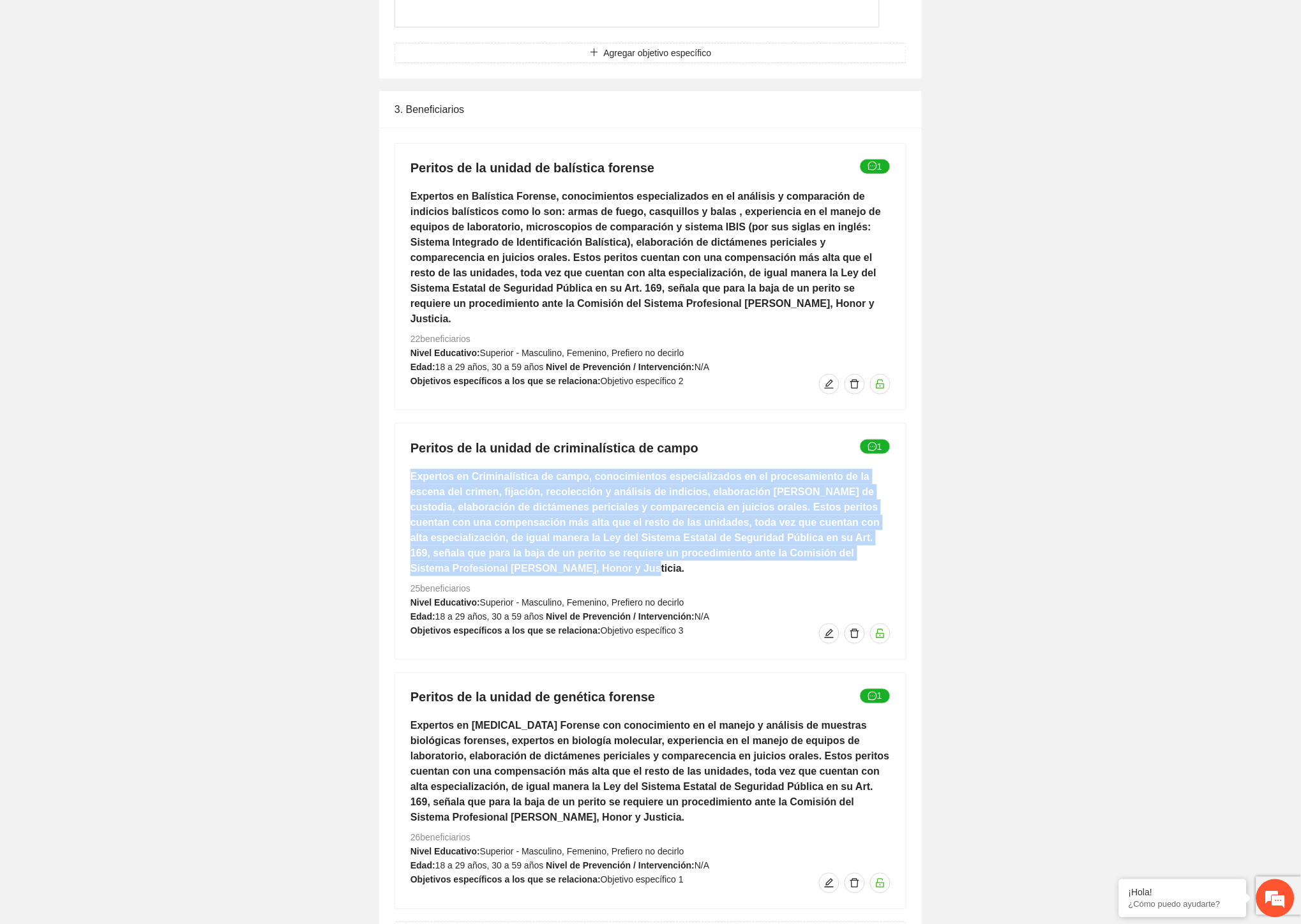 The width and height of the screenshot is (1301, 924). Describe the element at coordinates (650, 168) in the screenshot. I see `h4: Peritos de la unidad de balística forense` at that location.